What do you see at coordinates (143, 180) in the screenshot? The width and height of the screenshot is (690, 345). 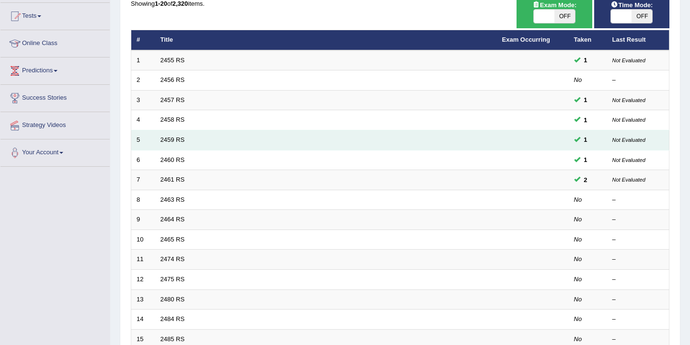 I see `td: 7` at bounding box center [143, 180].